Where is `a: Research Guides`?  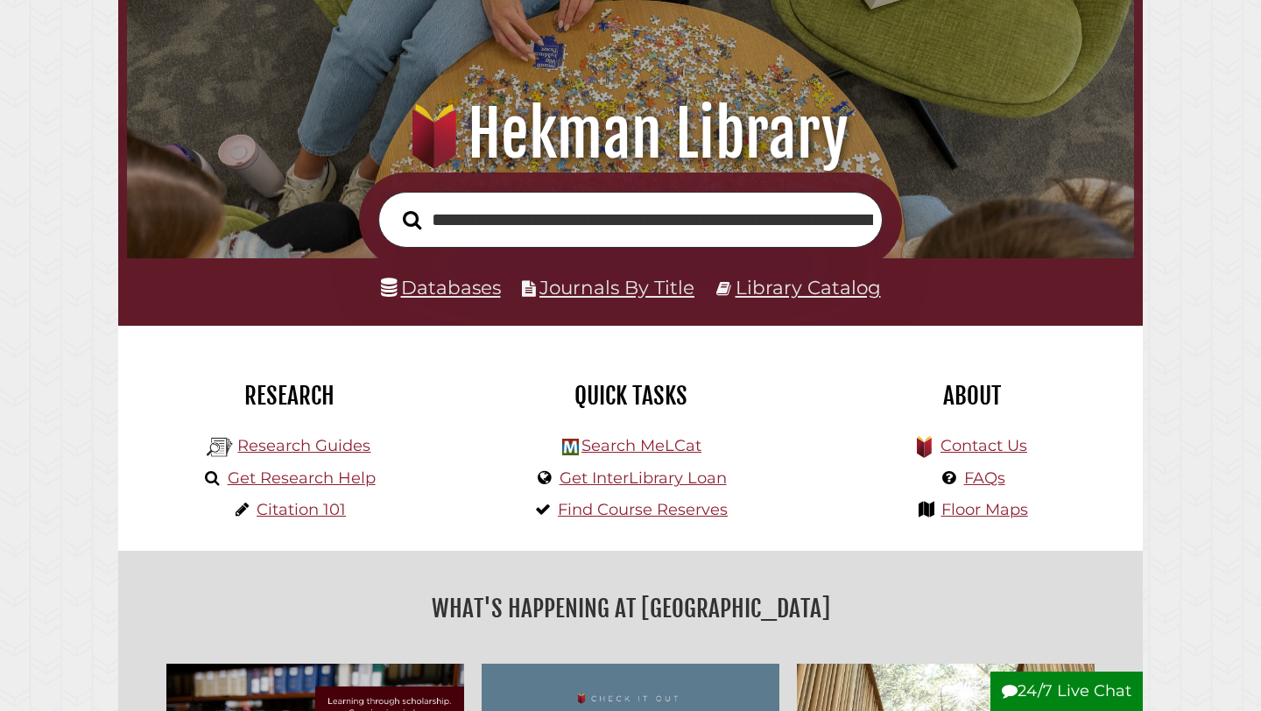 a: Research Guides is located at coordinates (304, 446).